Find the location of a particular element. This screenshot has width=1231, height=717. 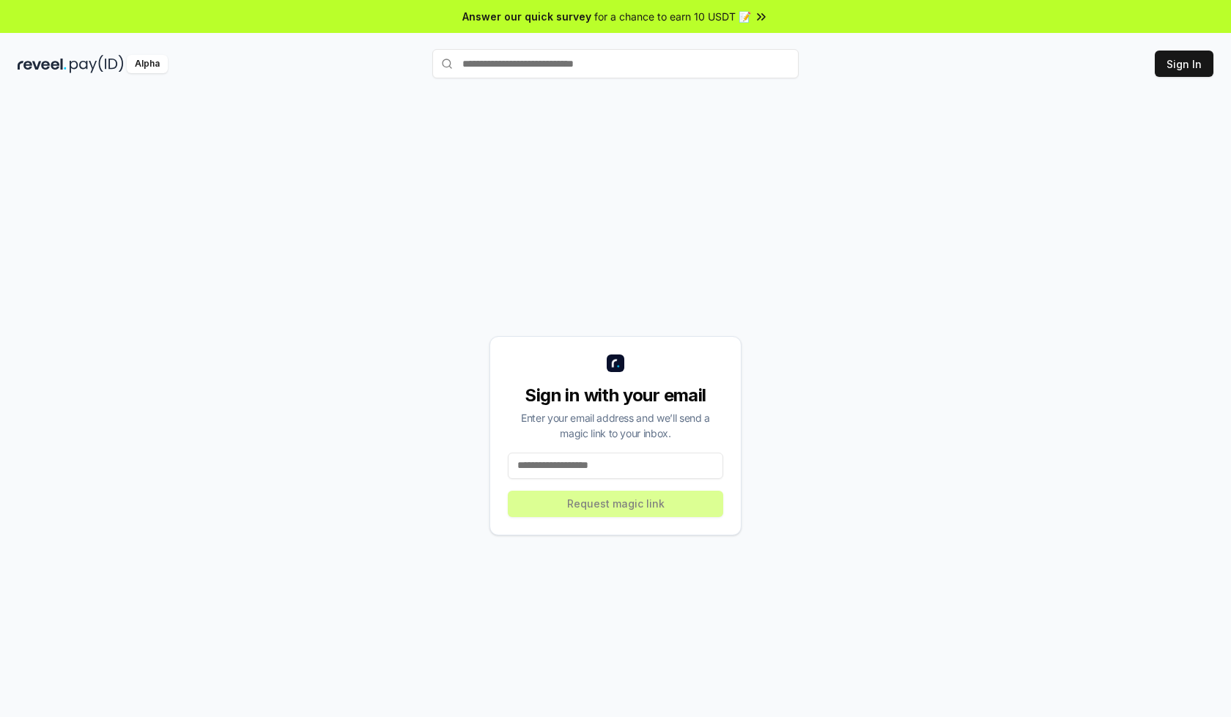

div: Alpha is located at coordinates (147, 64).